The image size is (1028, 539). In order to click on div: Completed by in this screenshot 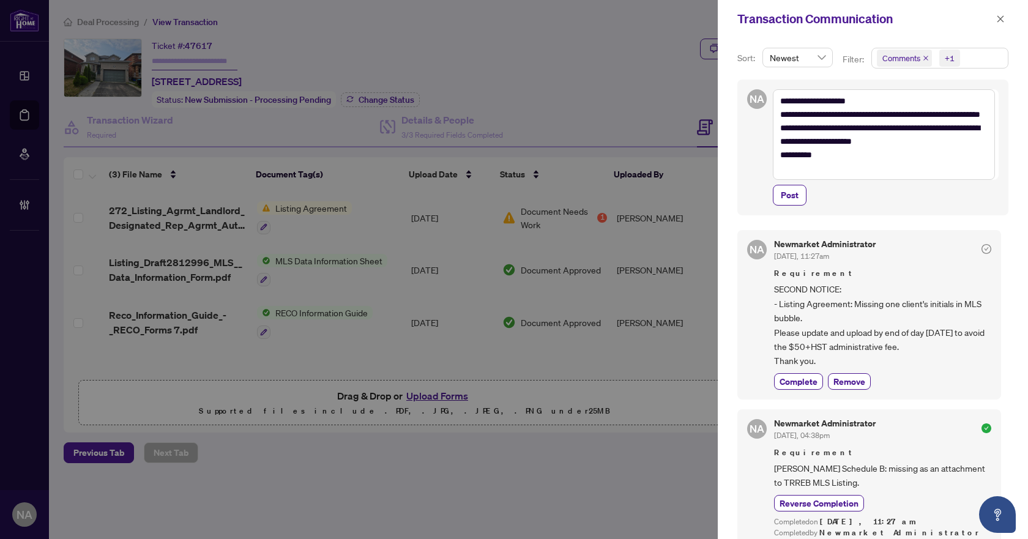, I will do `click(883, 533)`.